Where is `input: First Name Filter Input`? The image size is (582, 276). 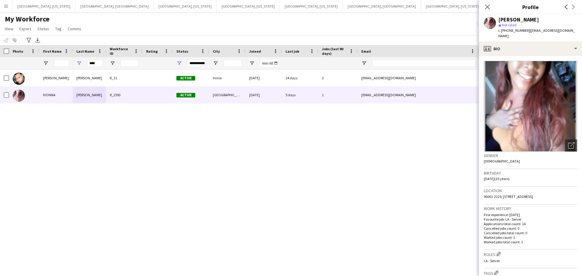 input: First Name Filter Input is located at coordinates (61, 63).